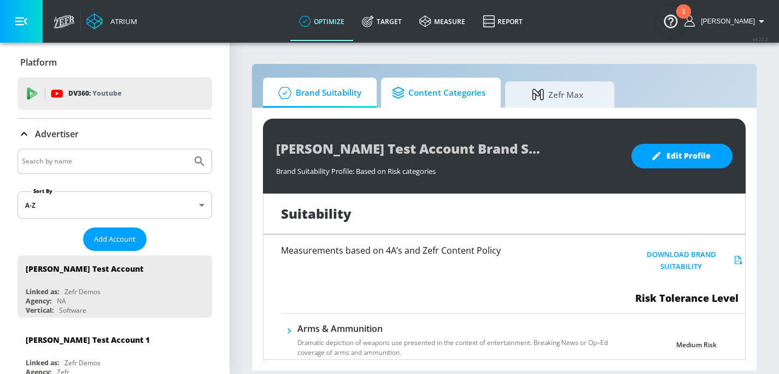  What do you see at coordinates (684, 19) in the screenshot?
I see `div: 1` at bounding box center [684, 19].